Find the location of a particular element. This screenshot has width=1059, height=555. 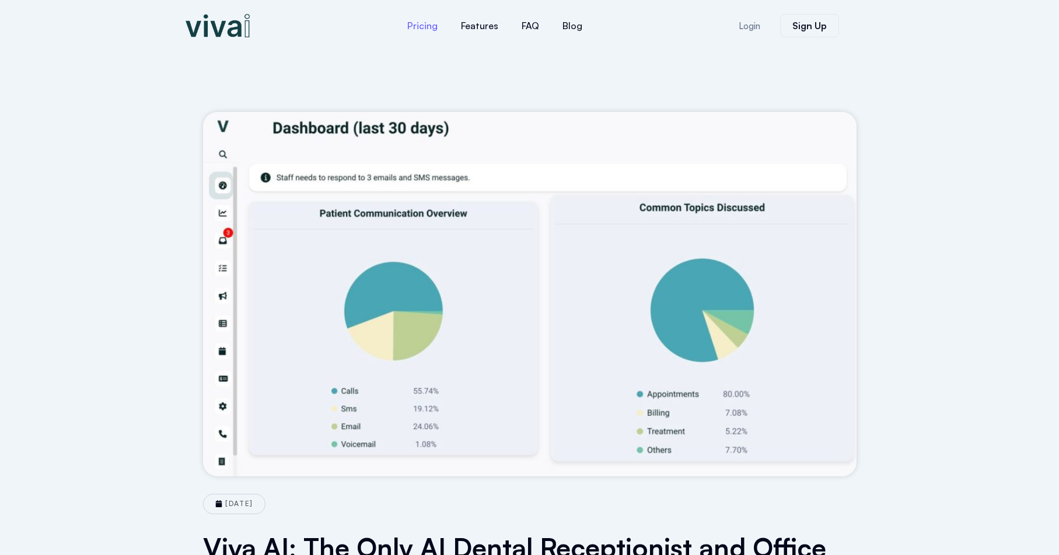

a: Blog is located at coordinates (572, 26).